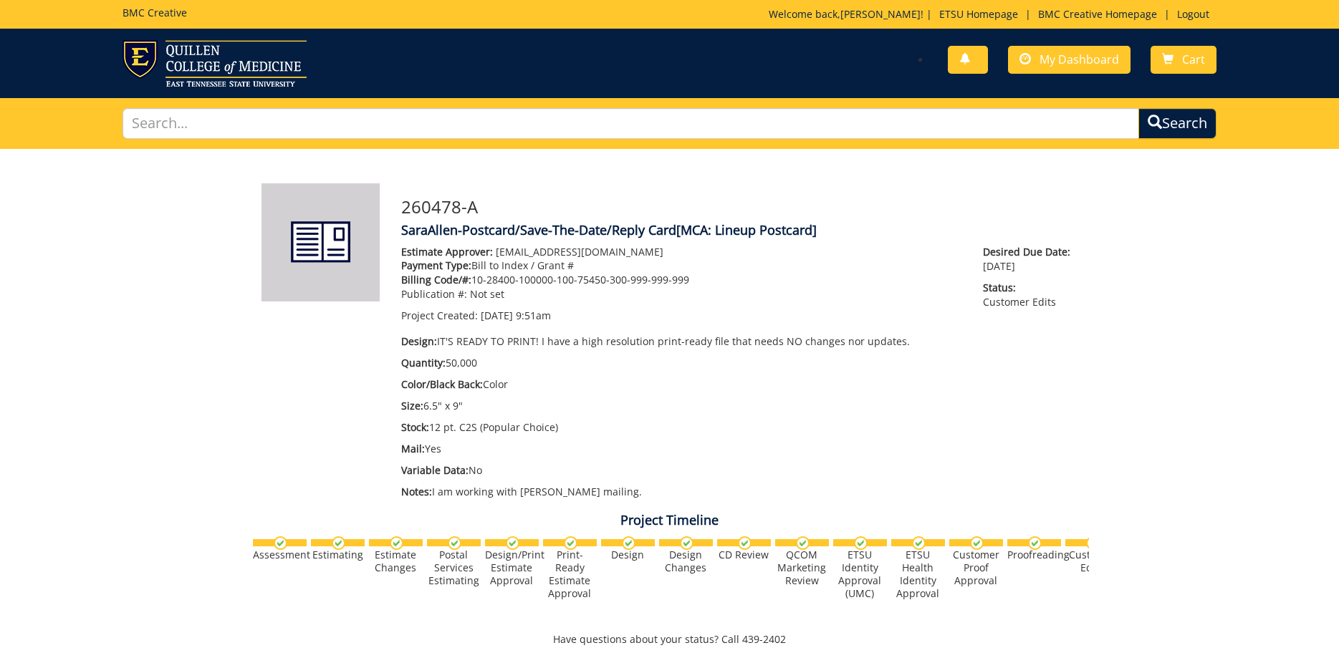 This screenshot has height=658, width=1339. What do you see at coordinates (419, 341) in the screenshot?
I see `span: Design:` at bounding box center [419, 341].